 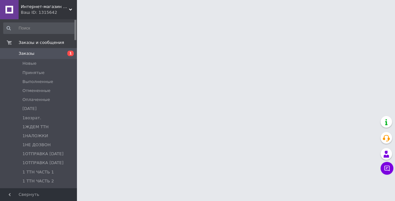 What do you see at coordinates (33, 73) in the screenshot?
I see `span: Принятые` at bounding box center [33, 73].